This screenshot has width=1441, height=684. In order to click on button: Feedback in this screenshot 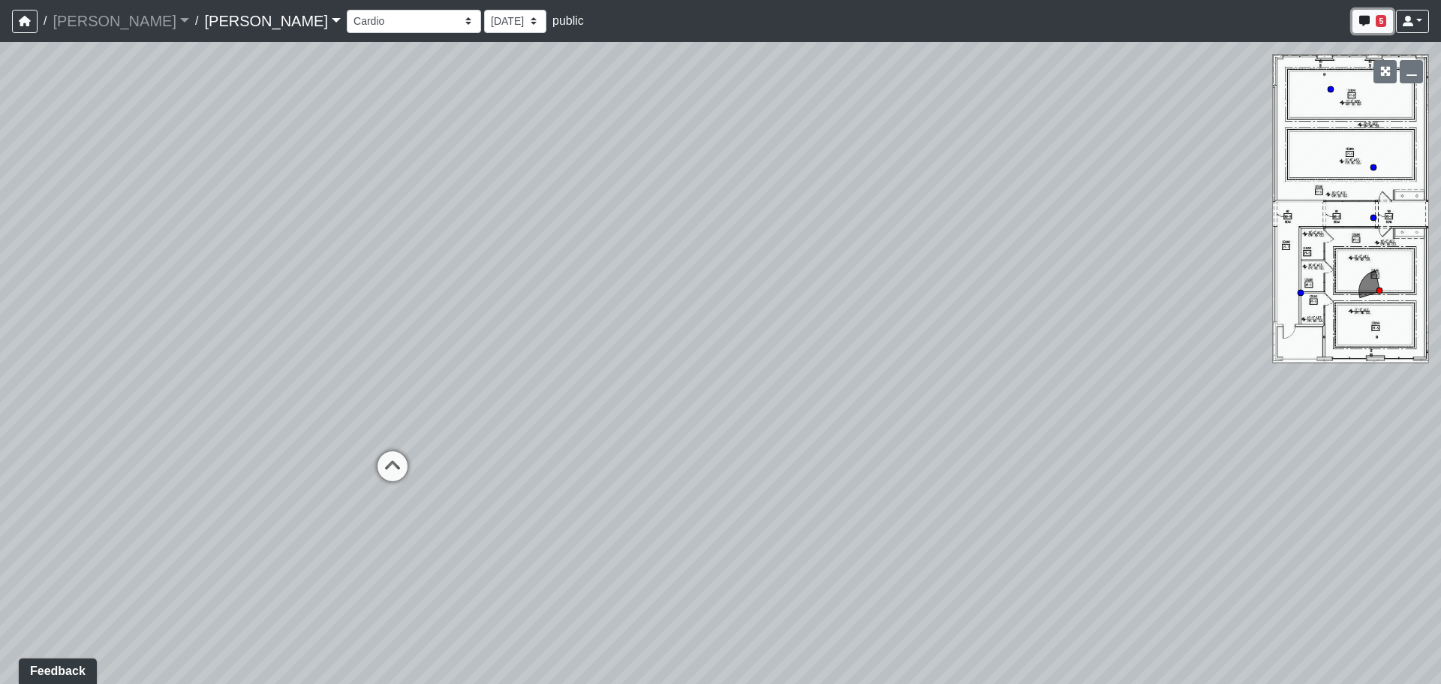, I will do `click(47, 17)`.